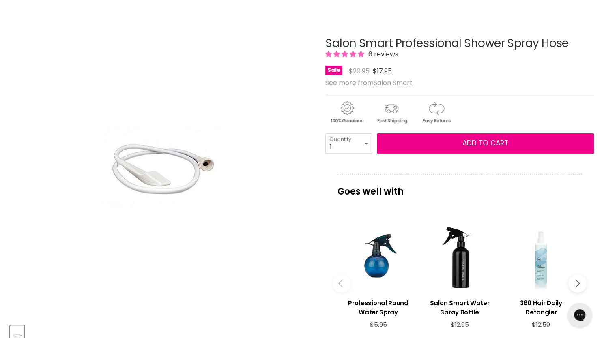 This screenshot has height=338, width=604. What do you see at coordinates (436, 112) in the screenshot?
I see `img: returns.gif` at bounding box center [436, 112].